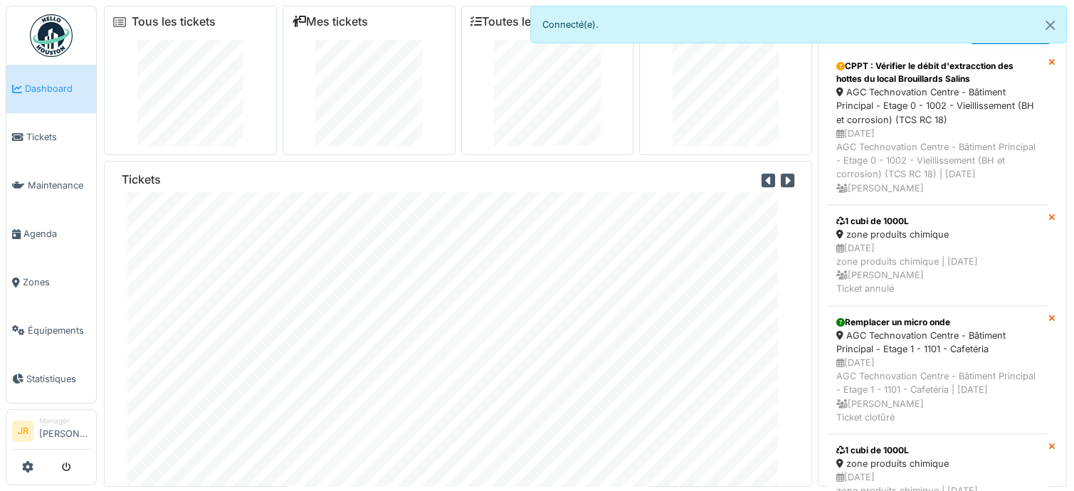 Image resolution: width=1074 pixels, height=491 pixels. What do you see at coordinates (51, 234) in the screenshot?
I see `a: Agenda` at bounding box center [51, 234].